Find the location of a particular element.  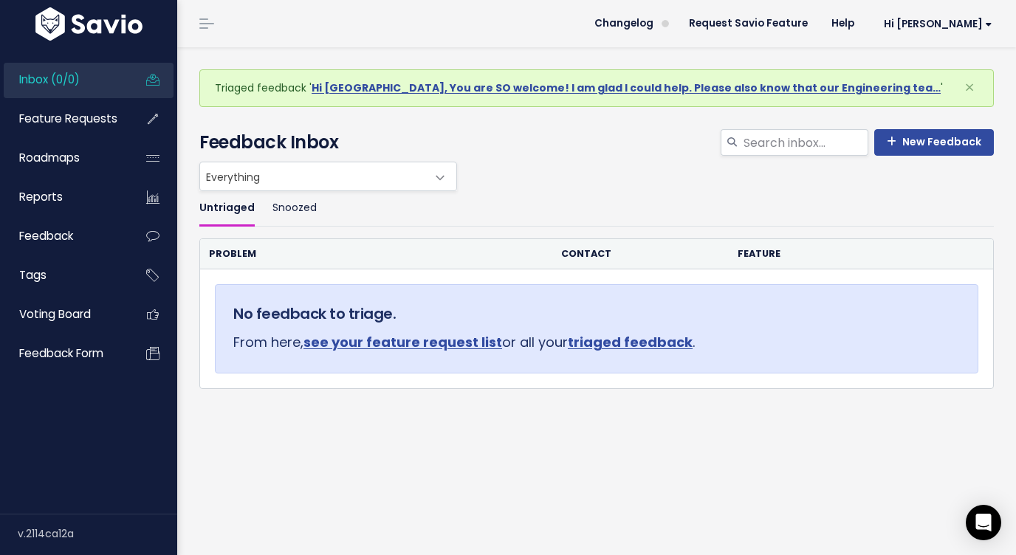

h4: Feedback Inbox is located at coordinates (597, 143).